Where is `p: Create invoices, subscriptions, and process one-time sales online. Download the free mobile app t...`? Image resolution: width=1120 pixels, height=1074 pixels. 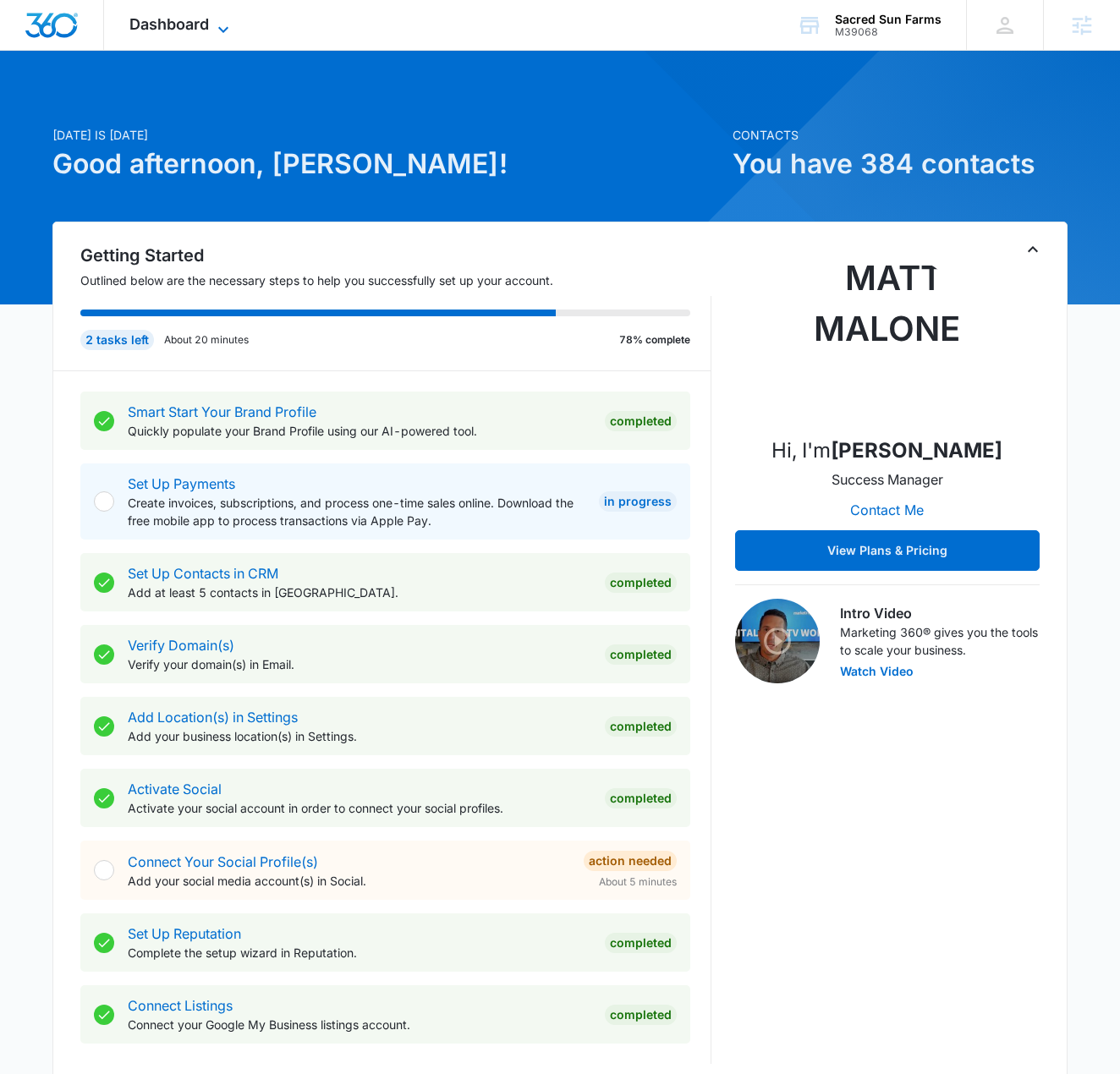 p: Create invoices, subscriptions, and process one-time sales online. Download the free mobile app t... is located at coordinates (356, 512).